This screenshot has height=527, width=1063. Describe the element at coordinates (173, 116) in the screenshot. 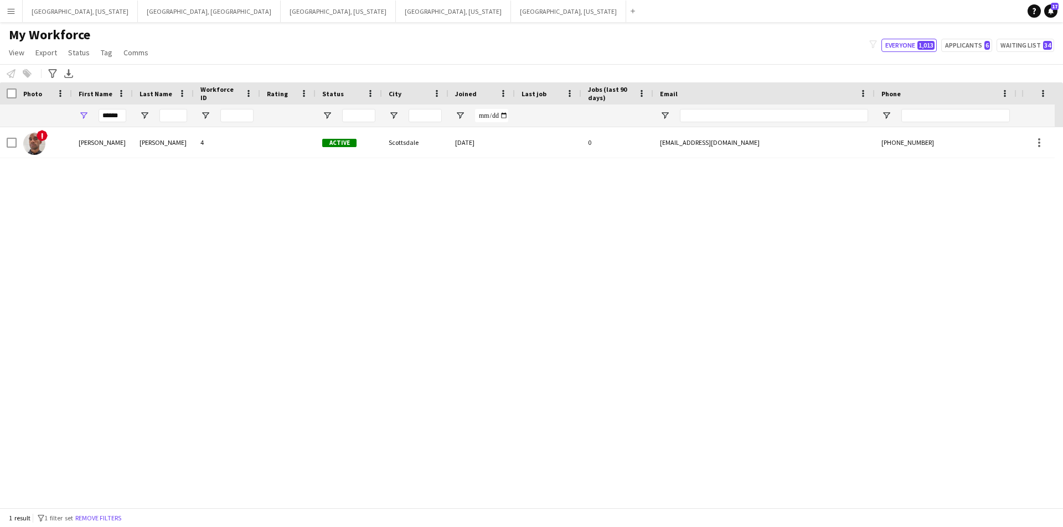

I see `input: Last Name Filter Input` at that location.